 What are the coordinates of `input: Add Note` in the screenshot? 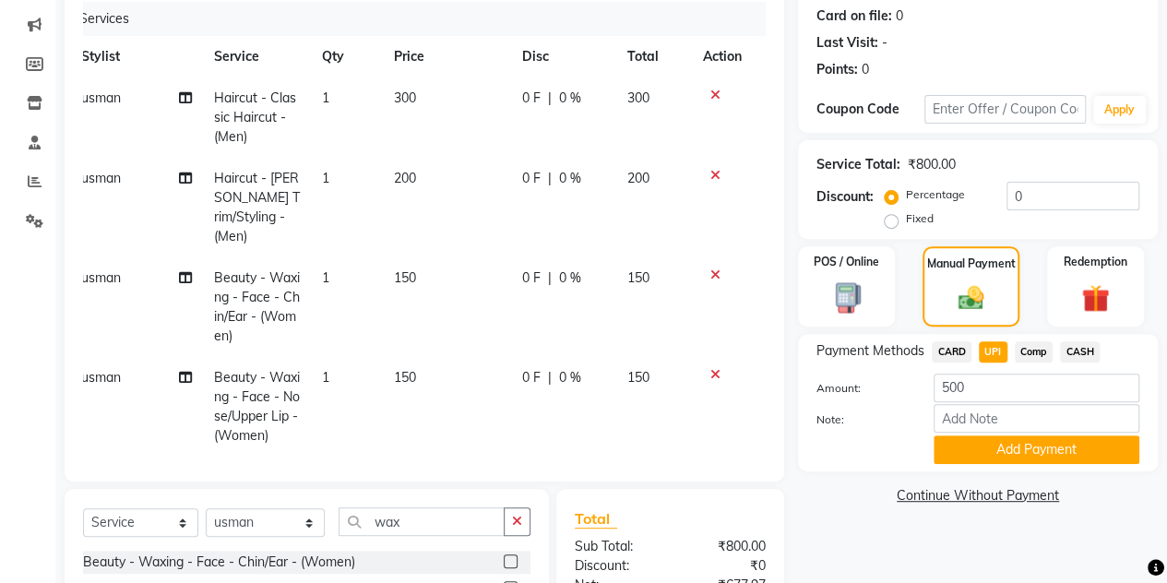 It's located at (1036, 418).